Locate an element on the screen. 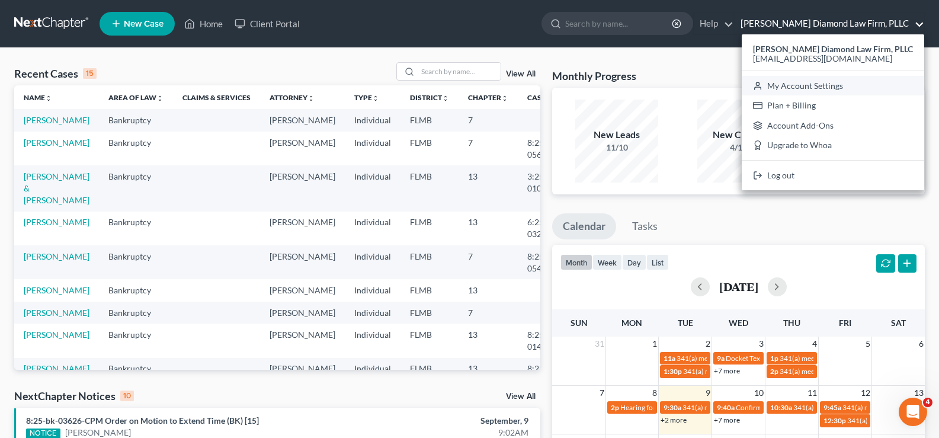 Image resolution: width=939 pixels, height=438 pixels. td: 8:25-bk-05449 is located at coordinates (546, 262).